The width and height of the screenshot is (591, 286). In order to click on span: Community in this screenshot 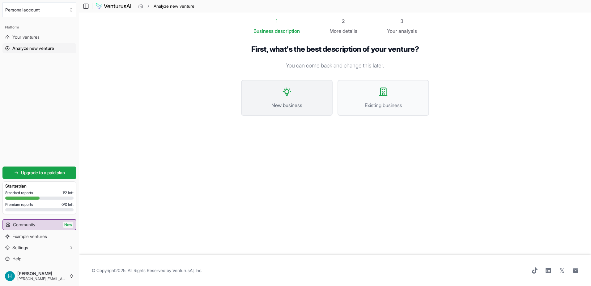, I will do `click(24, 224)`.